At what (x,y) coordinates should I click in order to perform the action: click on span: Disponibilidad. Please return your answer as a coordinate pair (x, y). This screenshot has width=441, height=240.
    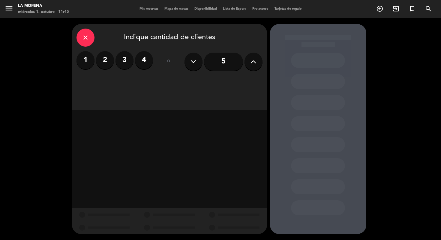
    Looking at the image, I should click on (206, 9).